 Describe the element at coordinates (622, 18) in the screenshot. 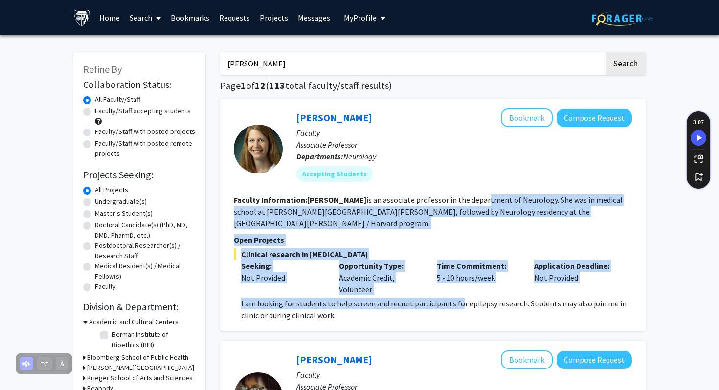

I see `img: ForagerOne Logo` at that location.